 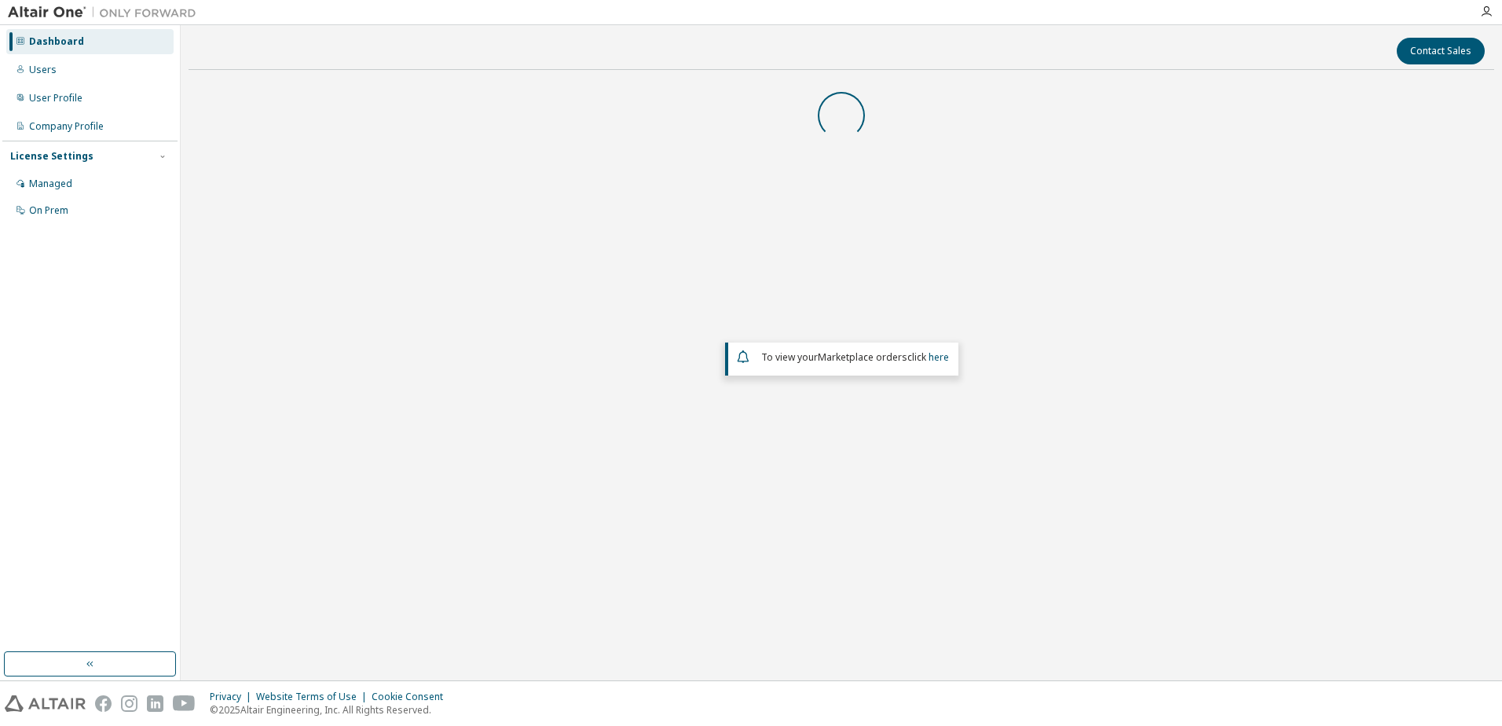 What do you see at coordinates (155, 703) in the screenshot?
I see `img: linkedin.svg` at bounding box center [155, 703].